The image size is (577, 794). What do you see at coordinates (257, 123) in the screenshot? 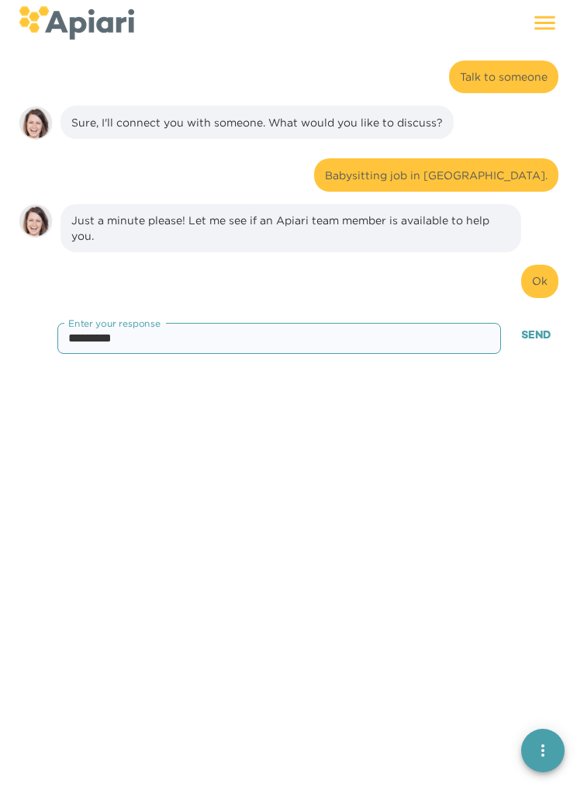
I see `div: Sure, I'll connect you with someone. What would you like to discuss?` at bounding box center [257, 123].